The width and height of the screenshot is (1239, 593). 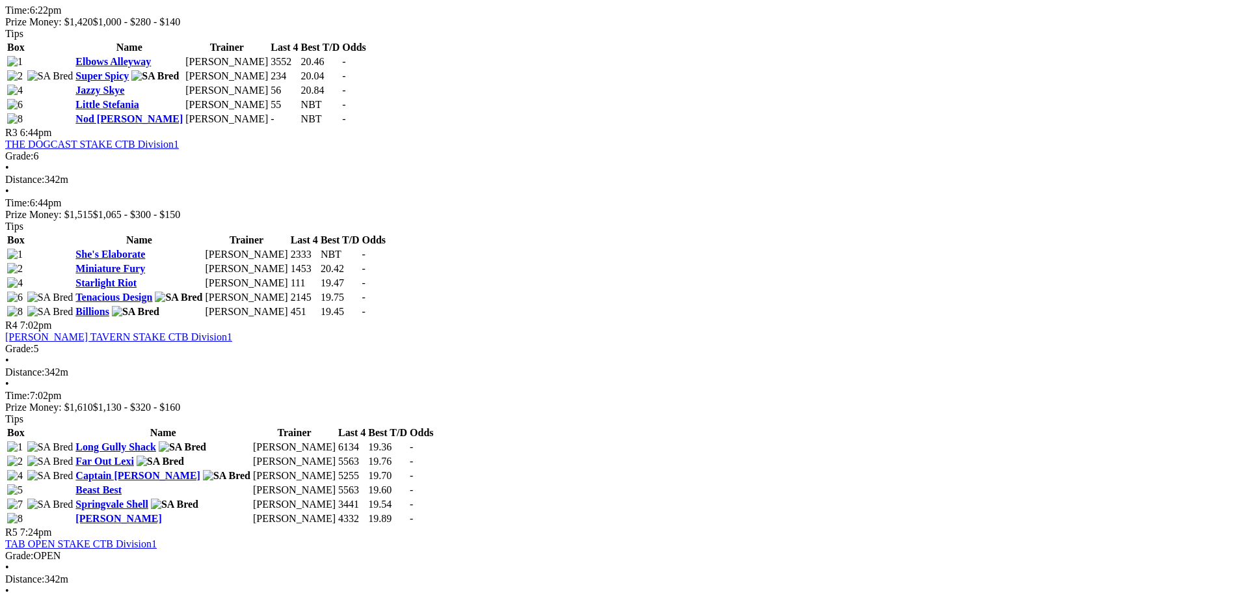 I want to click on a: Super Spicy, so click(x=102, y=75).